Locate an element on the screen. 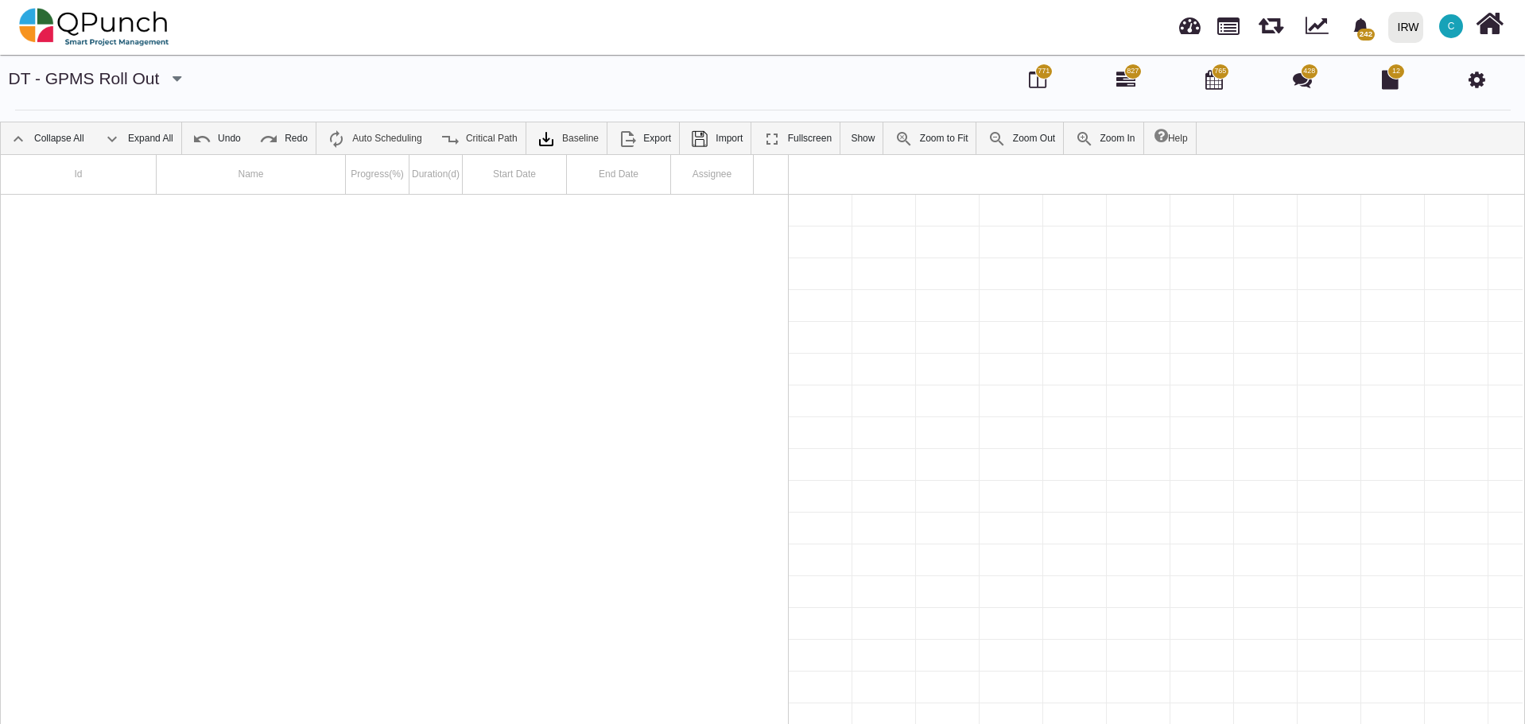 The width and height of the screenshot is (1525, 724). div: Start Date is located at coordinates (514, 174).